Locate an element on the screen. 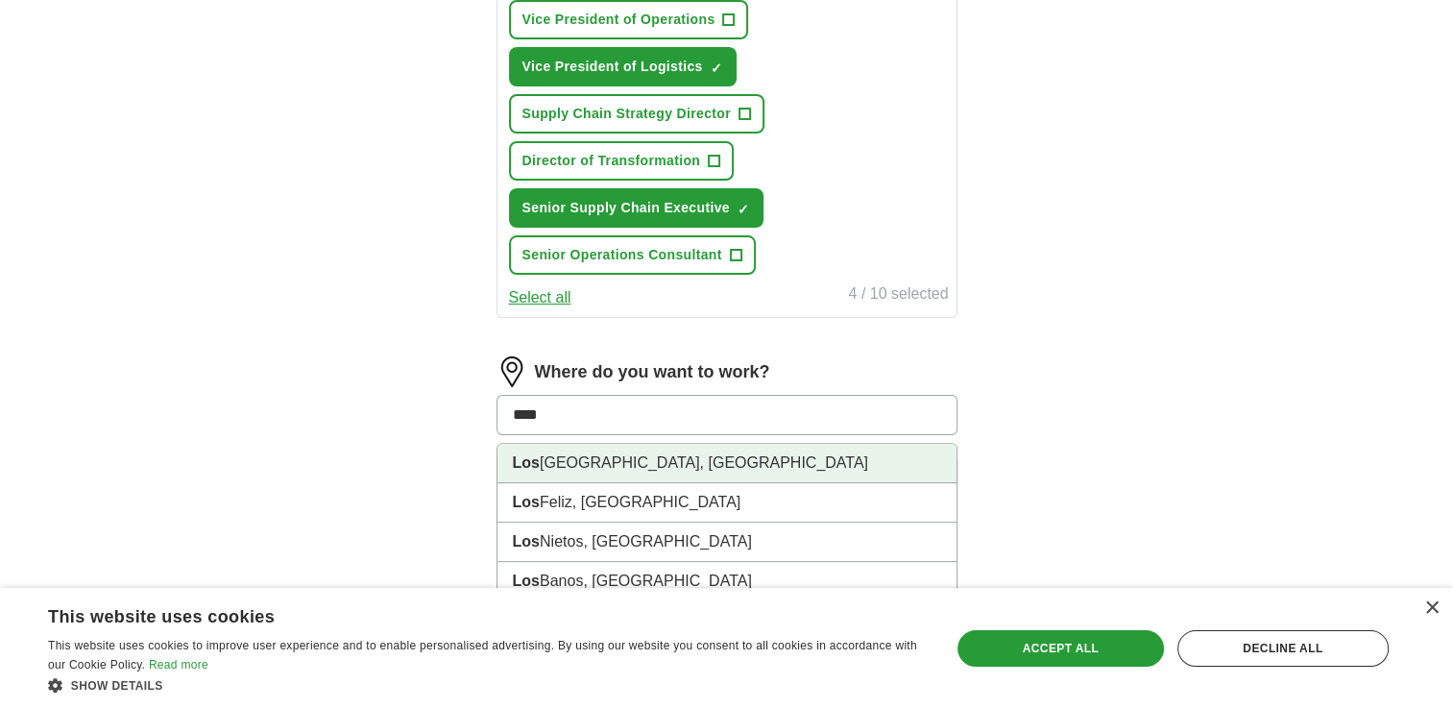  div: Accept all is located at coordinates (1060, 648).